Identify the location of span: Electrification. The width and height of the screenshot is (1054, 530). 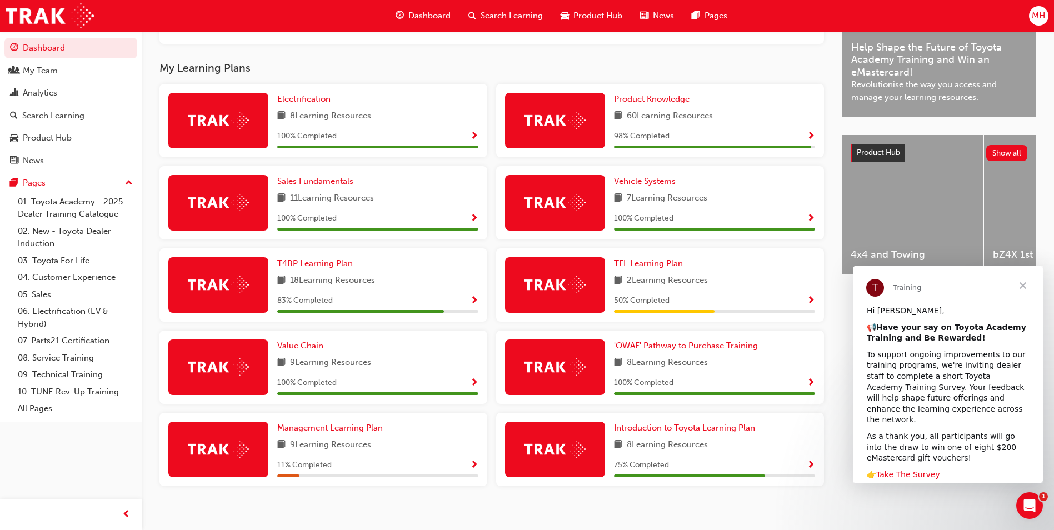
(304, 99).